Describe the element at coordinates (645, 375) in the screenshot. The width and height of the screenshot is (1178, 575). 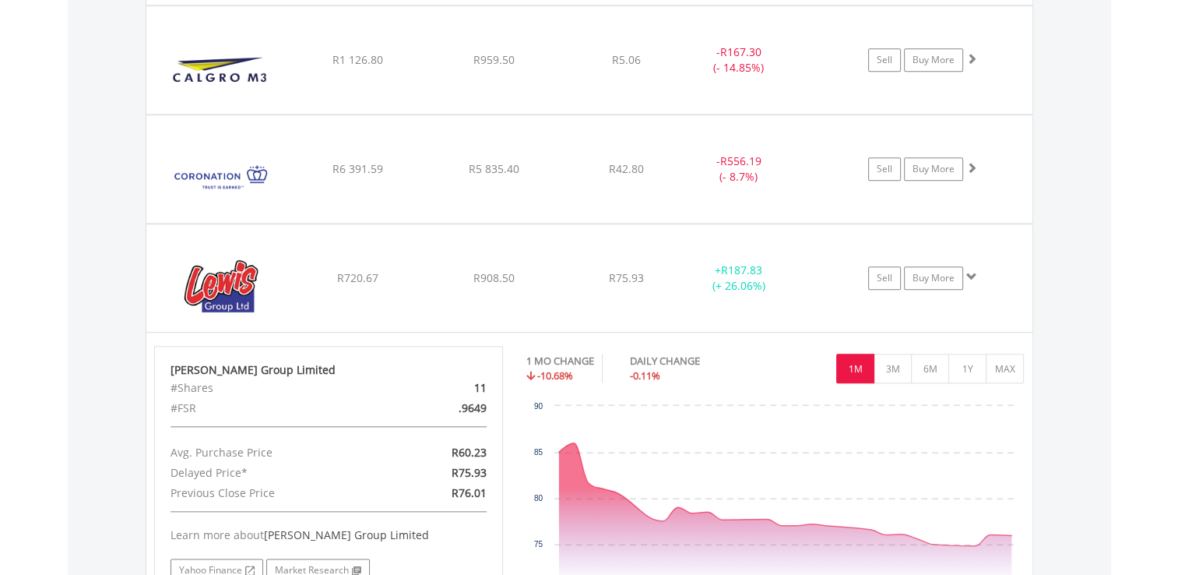
I see `span: -0.11%` at that location.